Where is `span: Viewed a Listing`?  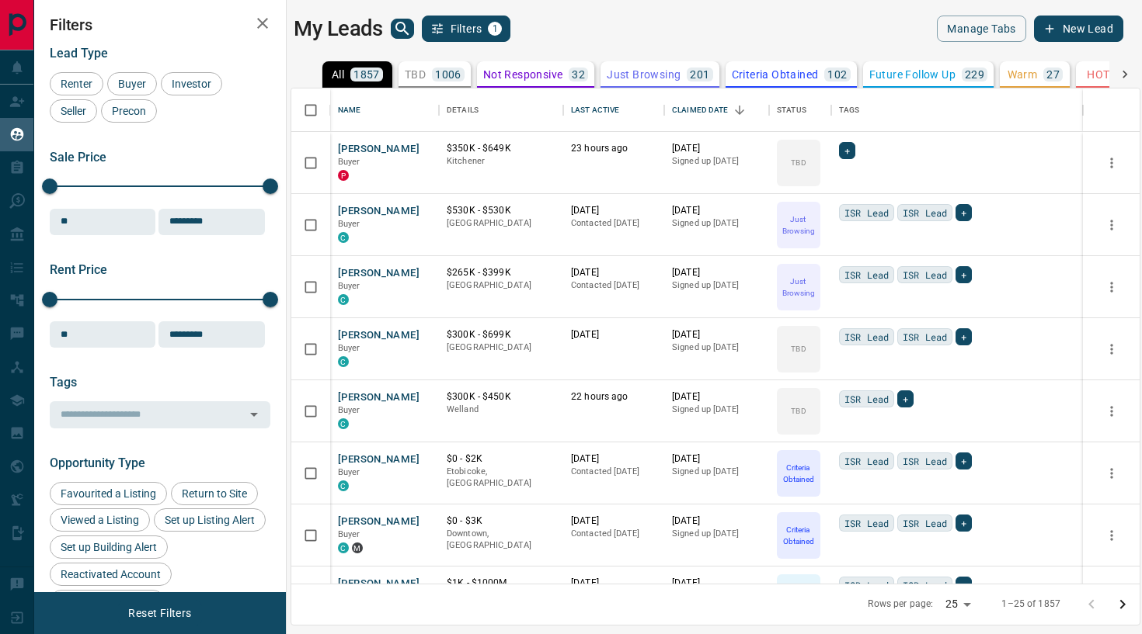
span: Viewed a Listing is located at coordinates (99, 520).